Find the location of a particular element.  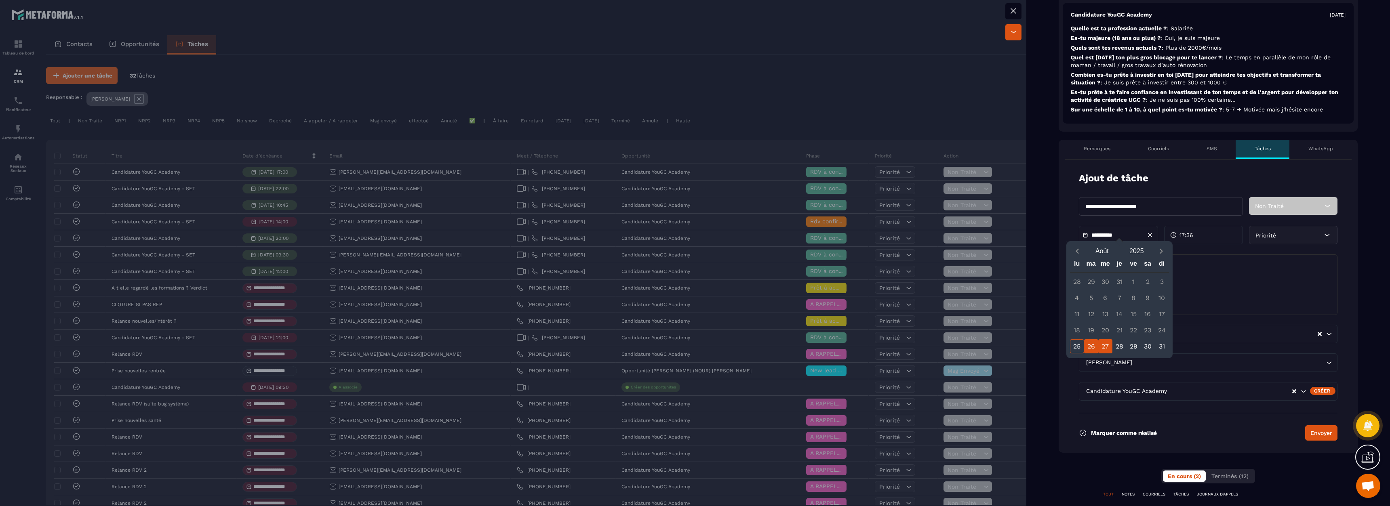

div: 18 is located at coordinates (1077, 330).